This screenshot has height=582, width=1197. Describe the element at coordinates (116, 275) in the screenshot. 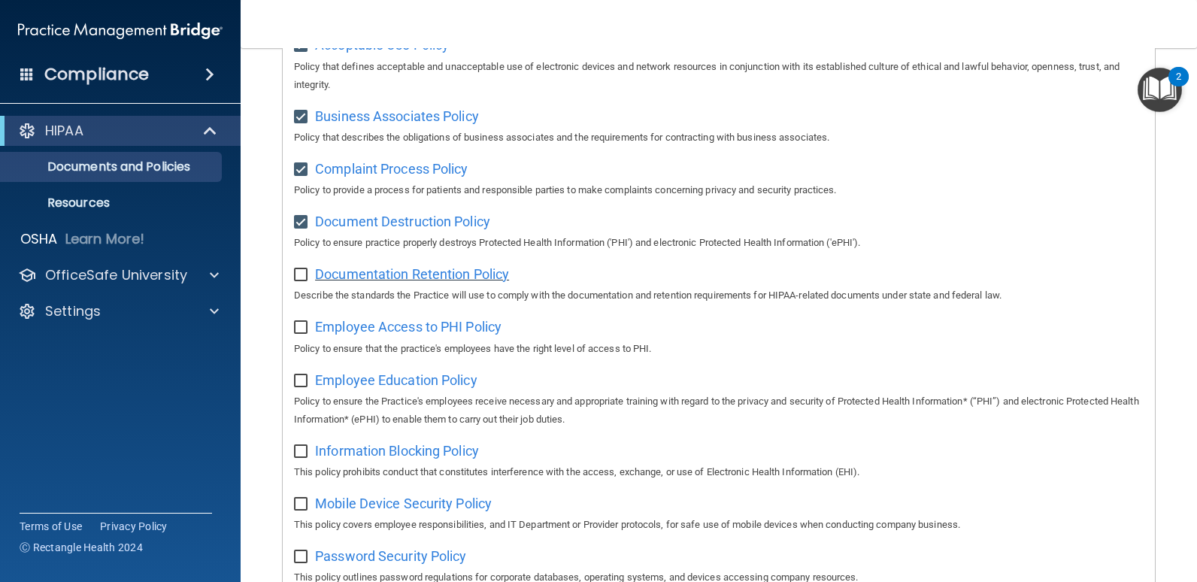

I see `p: OfficeSafe University` at that location.